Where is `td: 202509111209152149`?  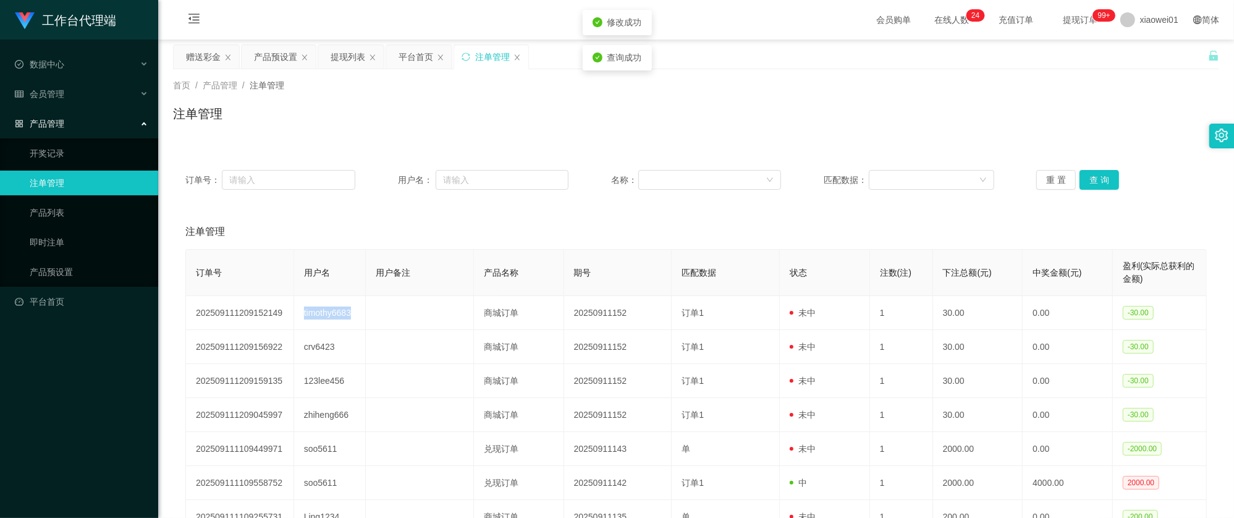
td: 202509111209152149 is located at coordinates (240, 313).